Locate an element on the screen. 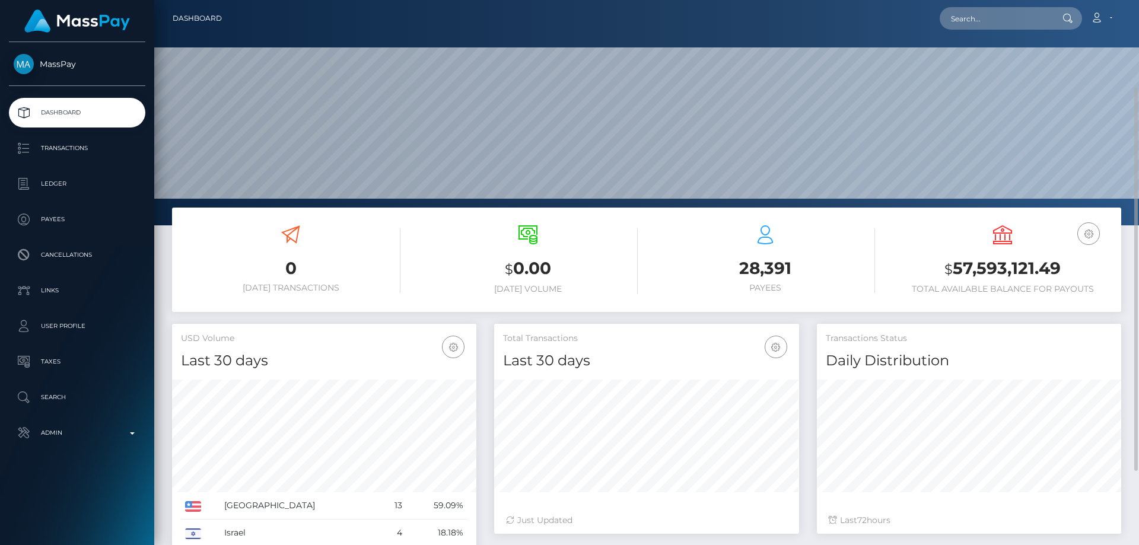  h3: 0 is located at coordinates (291, 268).